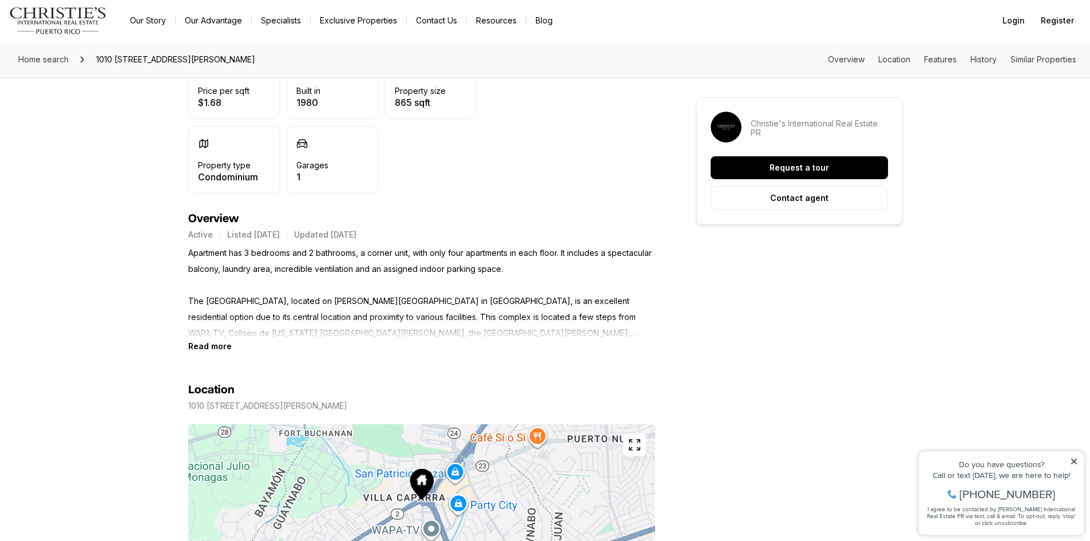  I want to click on button: Contact Us, so click(437, 21).